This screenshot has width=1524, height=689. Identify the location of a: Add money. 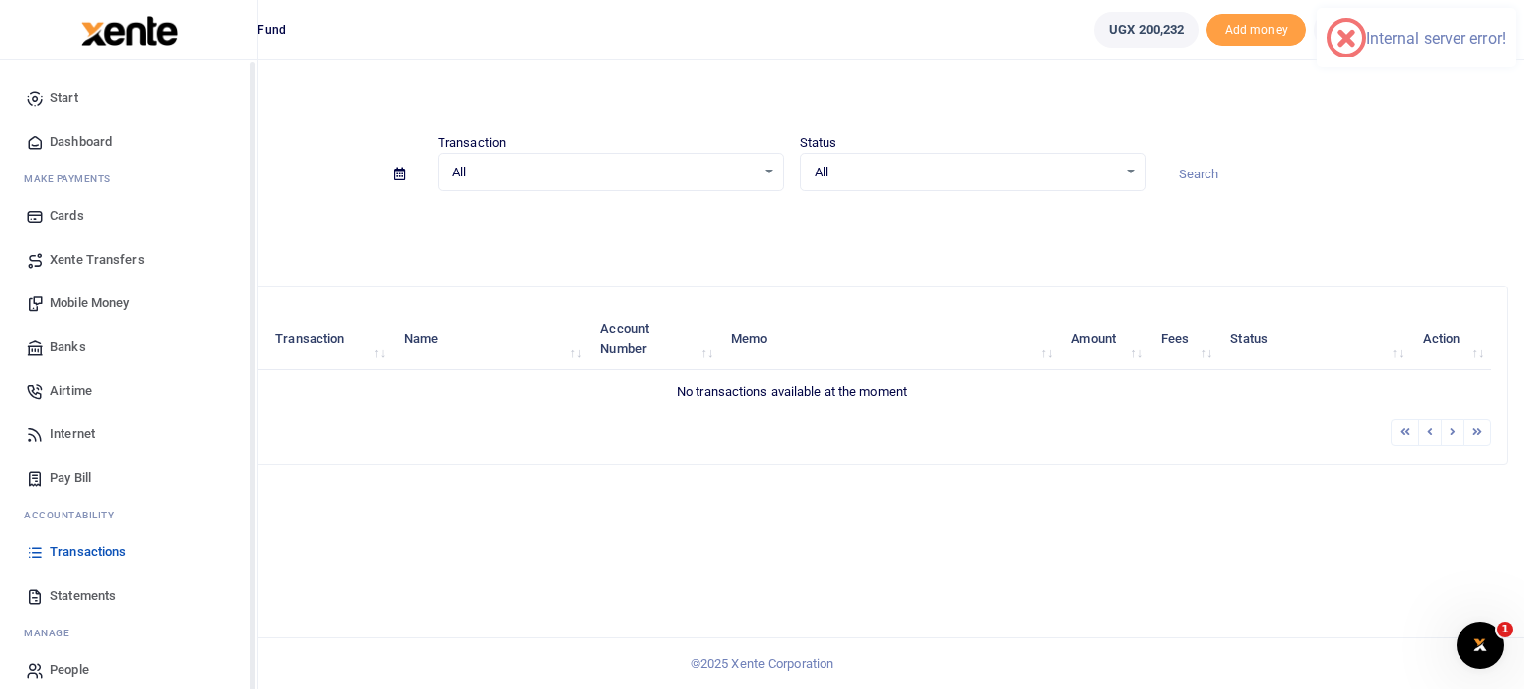
(1256, 28).